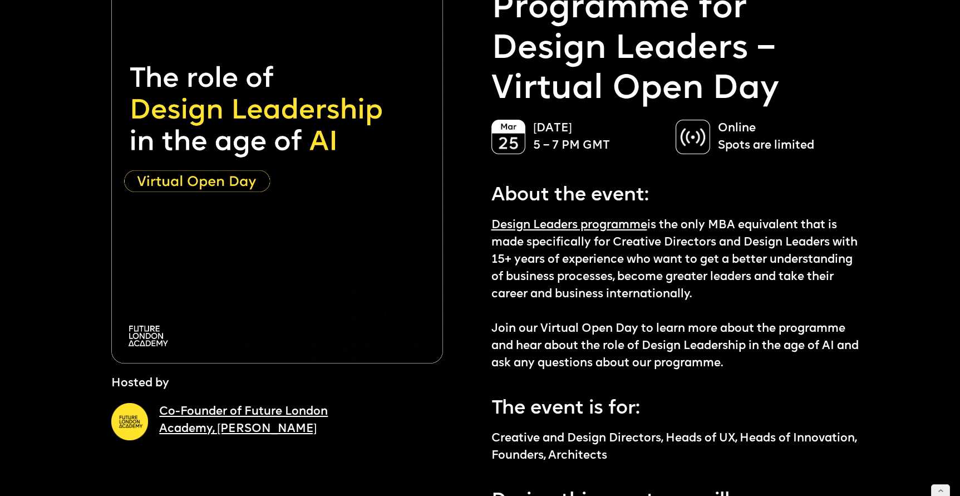 The width and height of the screenshot is (960, 496). I want to click on p: The event is for:, so click(675, 406).